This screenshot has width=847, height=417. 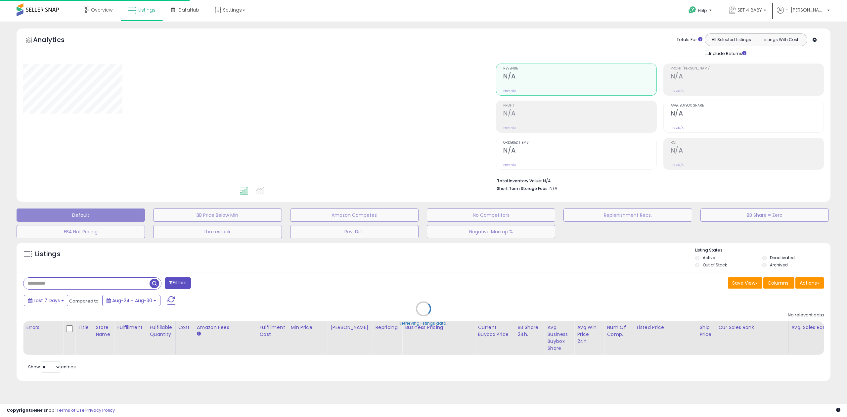 What do you see at coordinates (579, 106) in the screenshot?
I see `span: Profit` at bounding box center [579, 106].